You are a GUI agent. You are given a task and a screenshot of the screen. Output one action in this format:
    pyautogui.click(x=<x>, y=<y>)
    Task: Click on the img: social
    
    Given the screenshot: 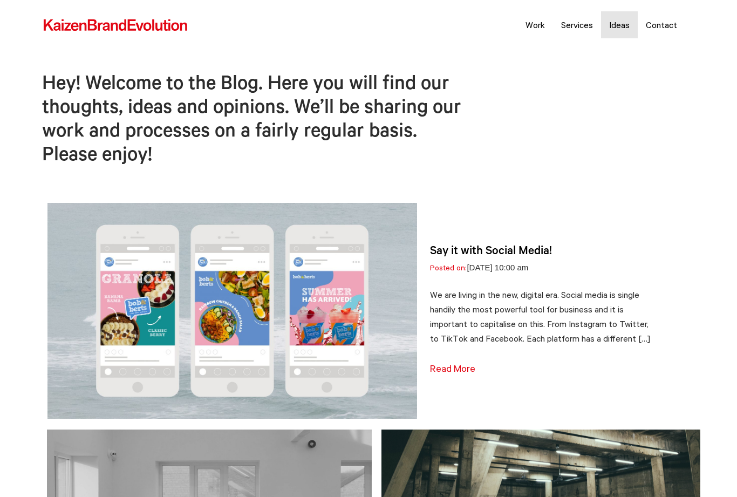 What is the action you would take?
    pyautogui.click(x=233, y=311)
    